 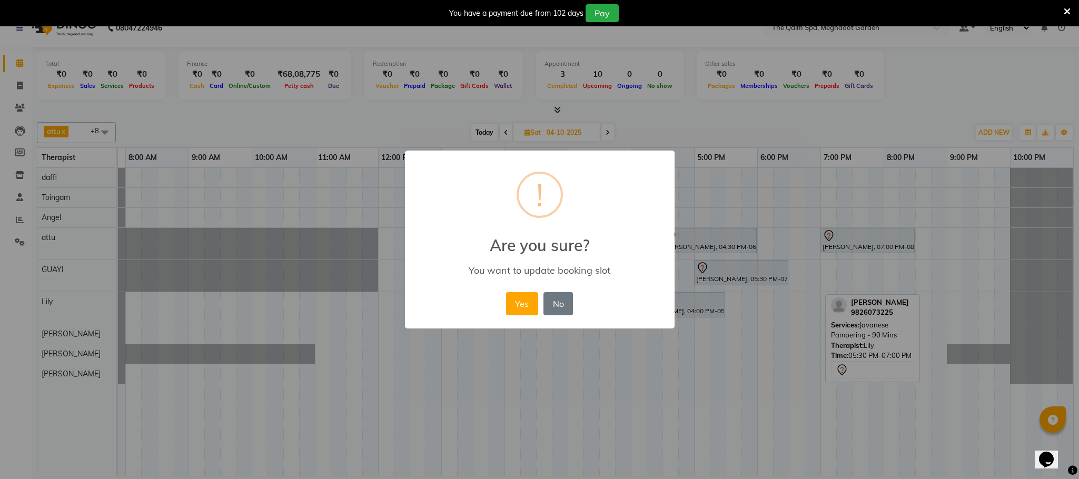 I want to click on h2: Are you sure?, so click(x=540, y=239).